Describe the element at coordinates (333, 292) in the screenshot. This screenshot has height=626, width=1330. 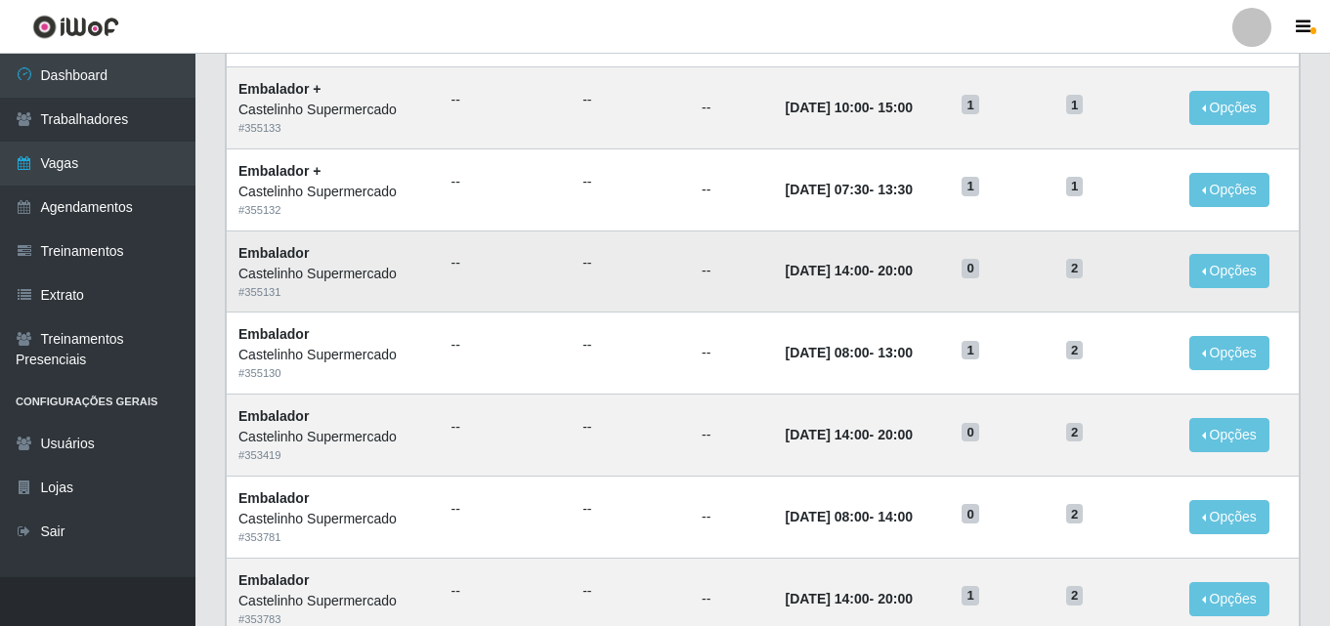
I see `div: # 355131` at that location.